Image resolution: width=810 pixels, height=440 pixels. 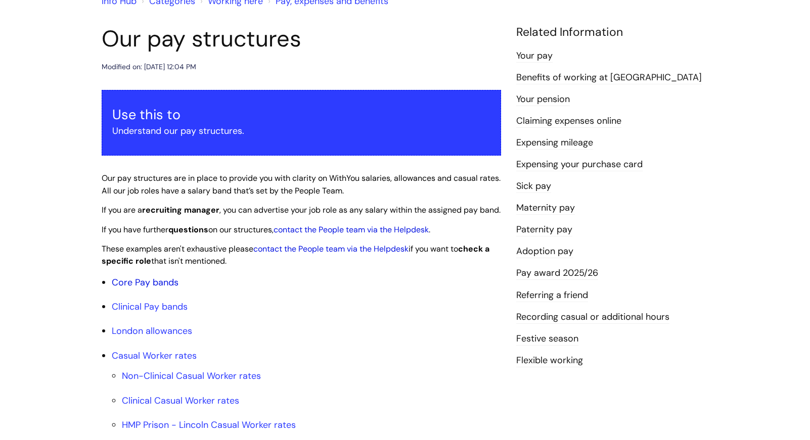 I want to click on a: Clinical Pay bands, so click(x=150, y=307).